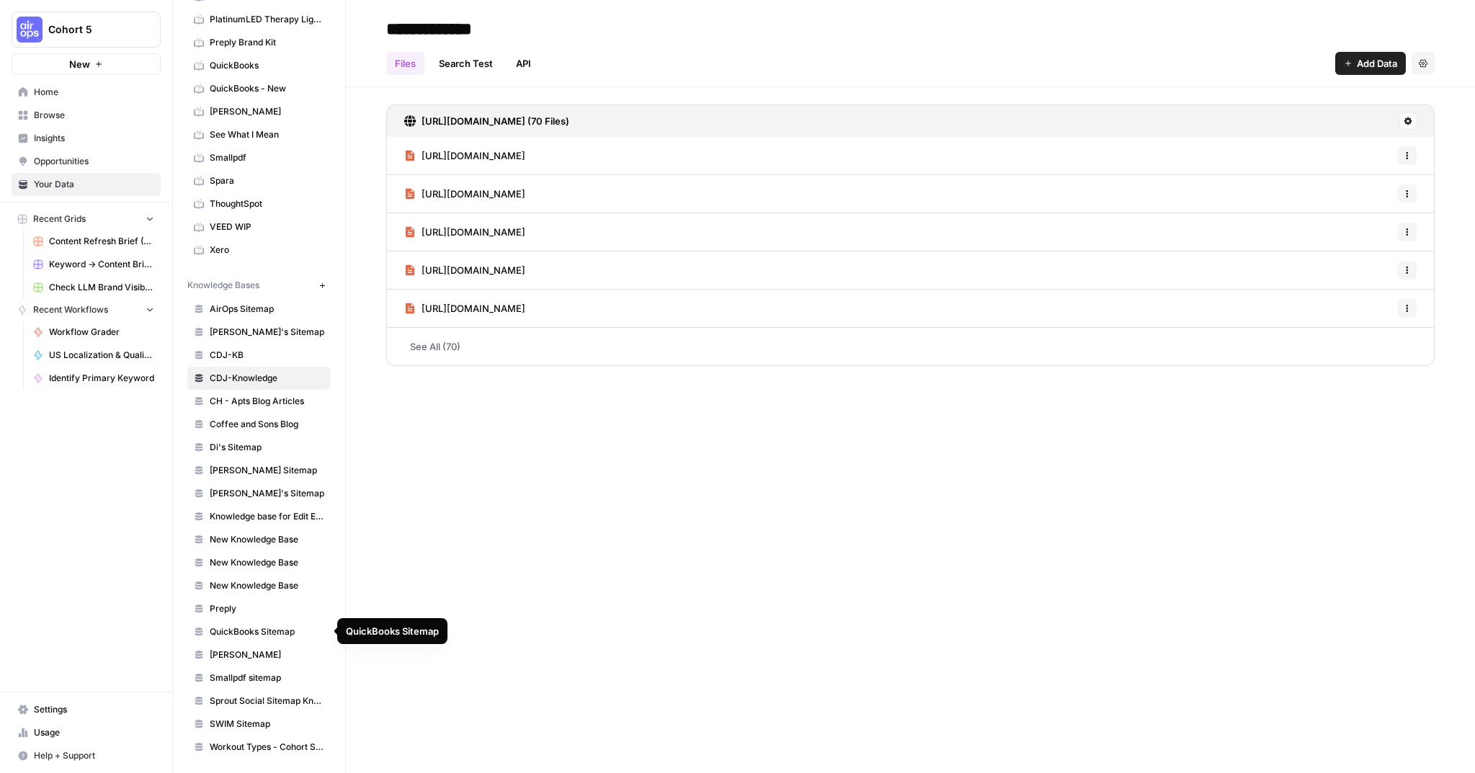  I want to click on span: Usage, so click(94, 733).